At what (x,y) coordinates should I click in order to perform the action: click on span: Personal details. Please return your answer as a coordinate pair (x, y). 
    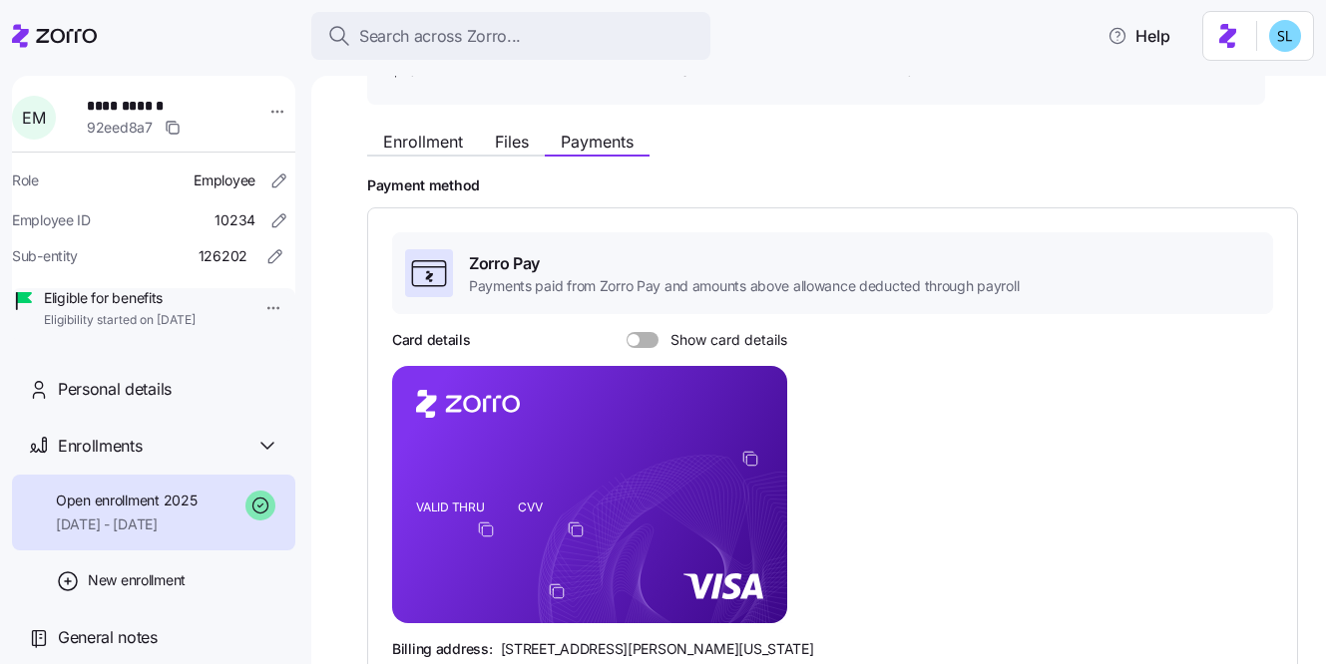
    Looking at the image, I should click on (115, 389).